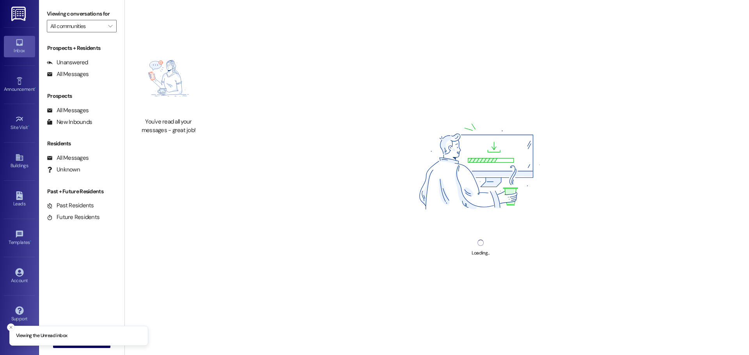 Image resolution: width=749 pixels, height=355 pixels. I want to click on div: Future Residents, so click(73, 217).